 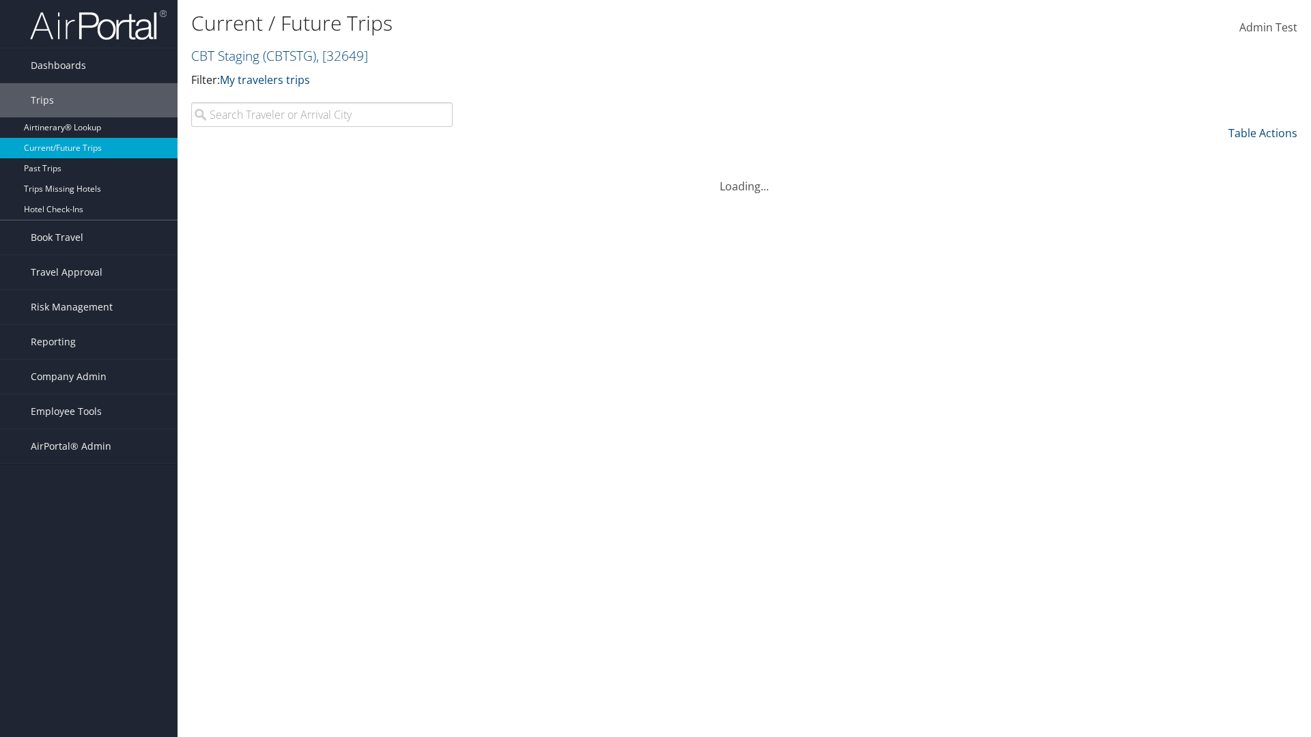 I want to click on h1: Current / Future Trips, so click(x=560, y=23).